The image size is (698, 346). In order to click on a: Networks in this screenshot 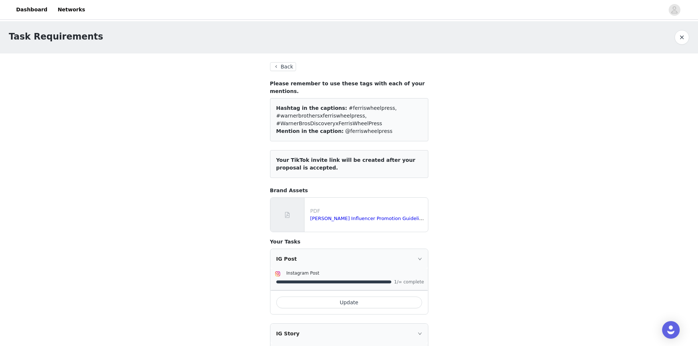, I will do `click(71, 10)`.